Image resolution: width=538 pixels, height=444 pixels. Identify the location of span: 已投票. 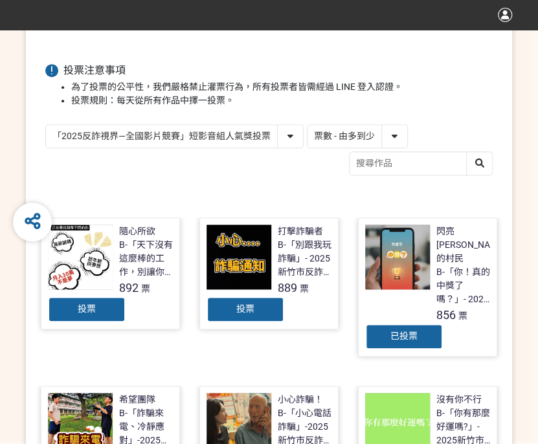
(404, 336).